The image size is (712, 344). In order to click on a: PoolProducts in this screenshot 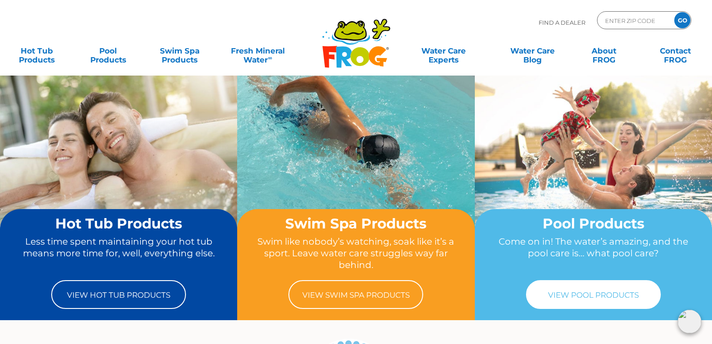, I will do `click(108, 51)`.